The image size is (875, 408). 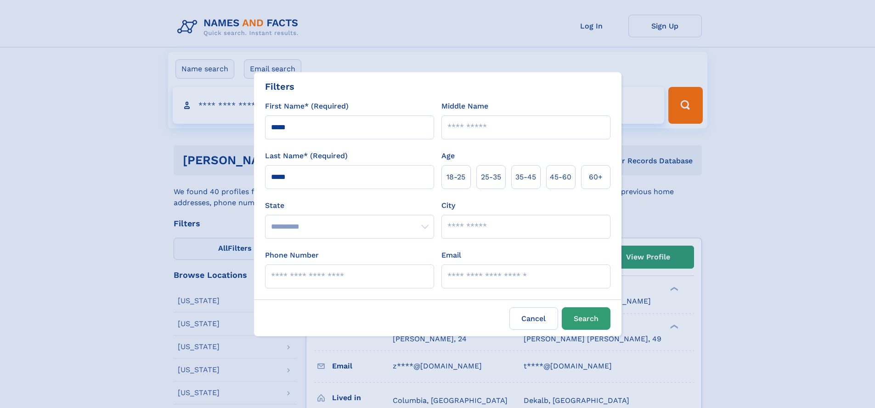 I want to click on label: Email, so click(x=451, y=255).